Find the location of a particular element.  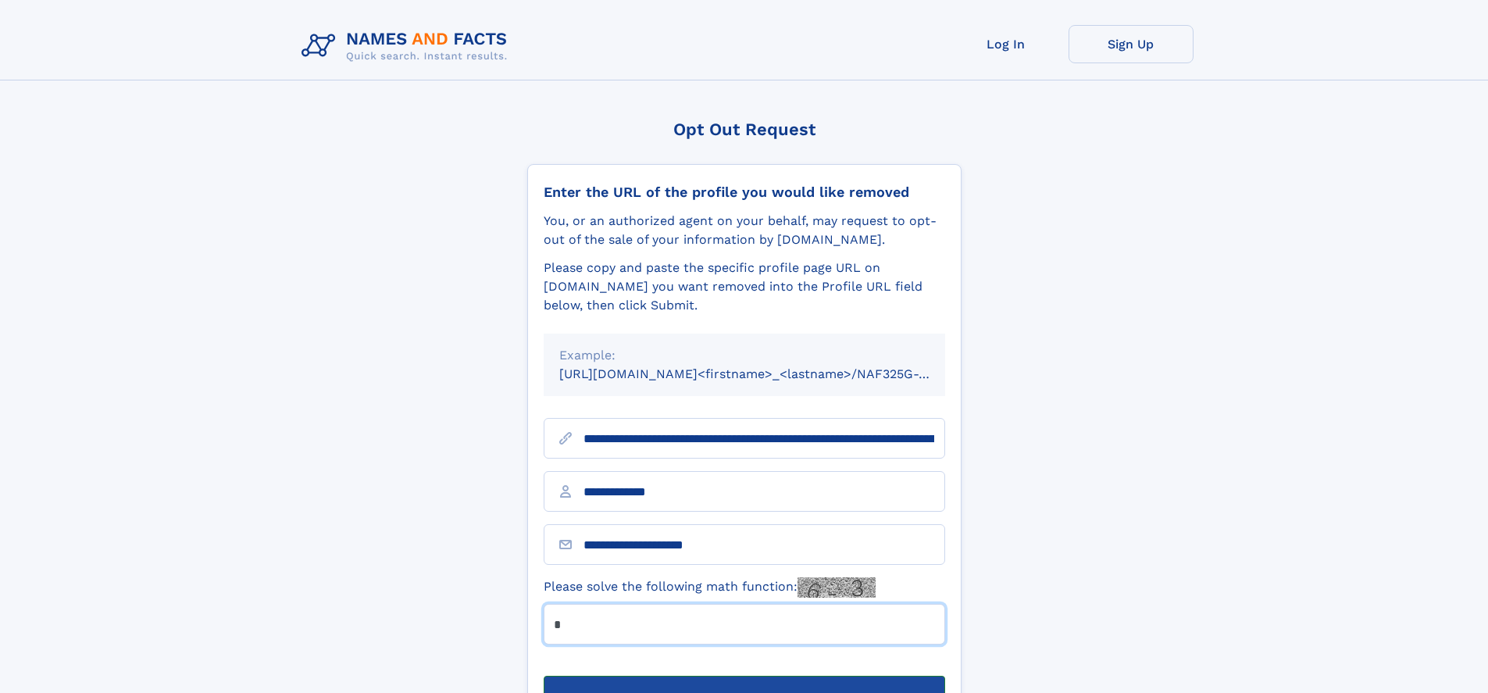

img: Logo Names and Facts is located at coordinates (408, 46).